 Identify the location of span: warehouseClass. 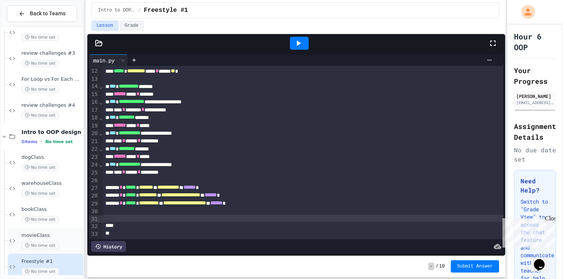
(51, 184).